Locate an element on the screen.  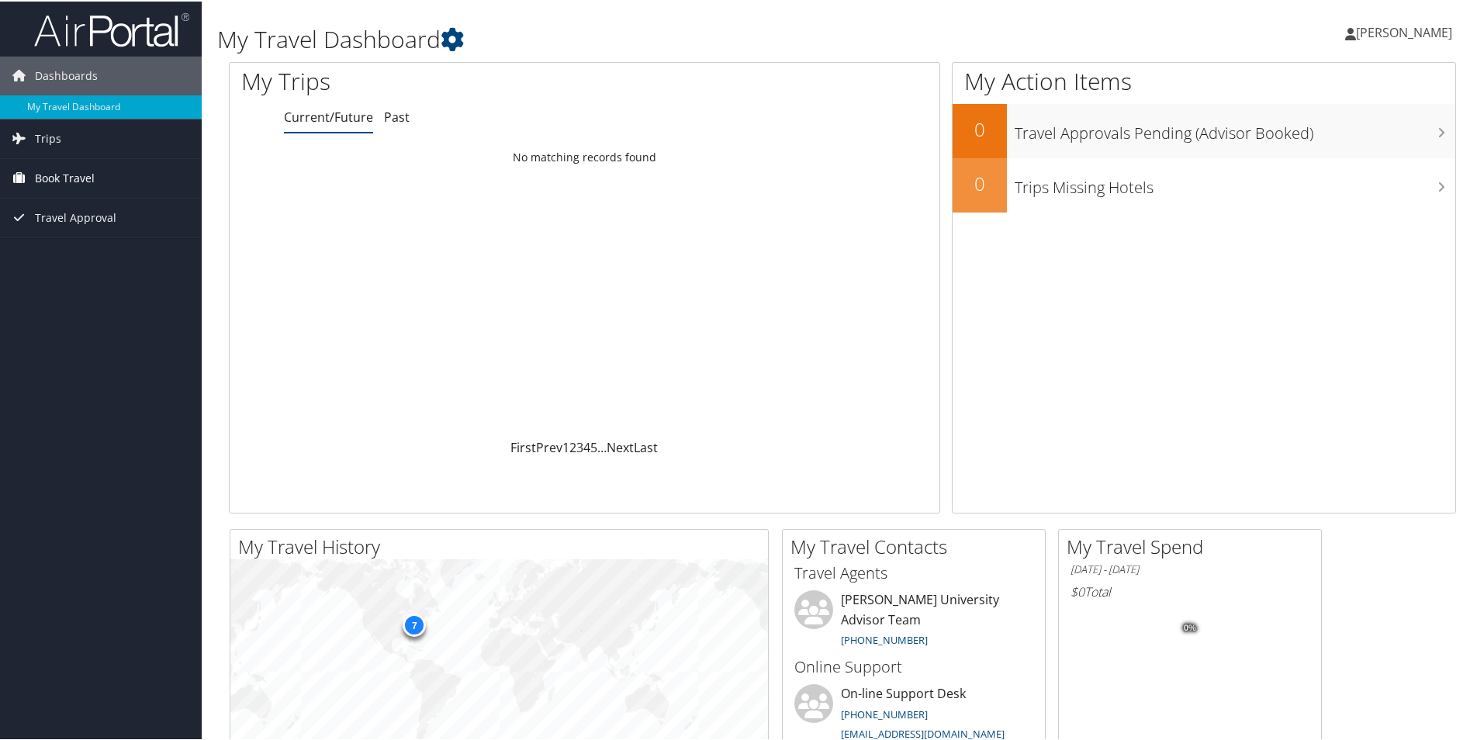
h1: My Action Items is located at coordinates (1204, 80).